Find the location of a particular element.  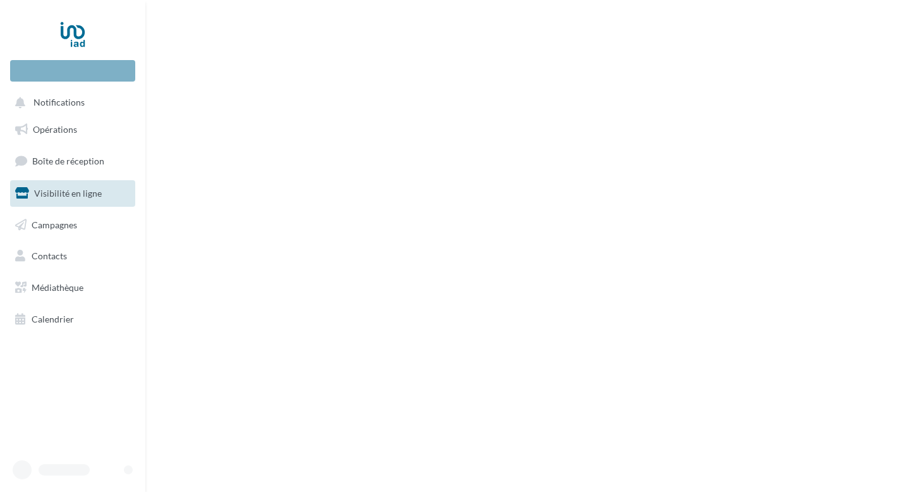

a: Boîte de réception is located at coordinates (73, 161).